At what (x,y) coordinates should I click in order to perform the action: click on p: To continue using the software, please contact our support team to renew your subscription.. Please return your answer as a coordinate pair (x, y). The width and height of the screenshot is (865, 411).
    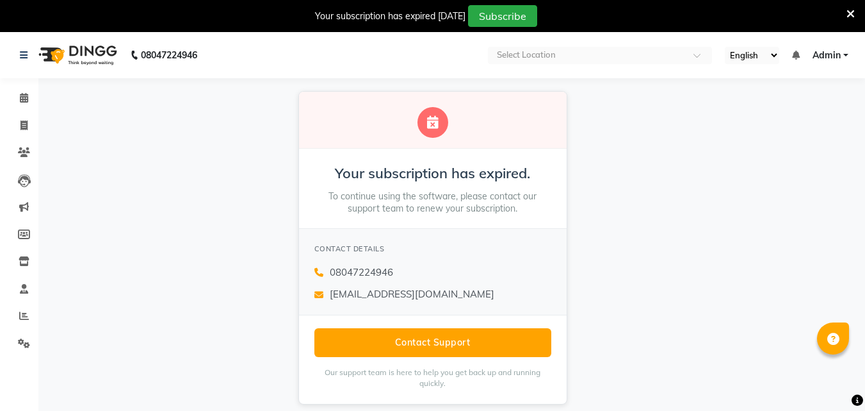
    Looking at the image, I should click on (433, 202).